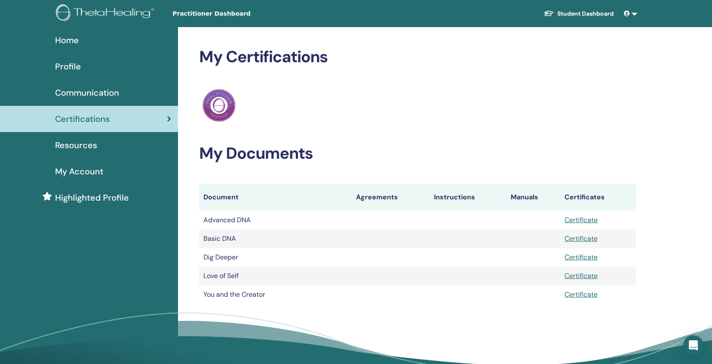  What do you see at coordinates (68, 67) in the screenshot?
I see `span: Profile` at bounding box center [68, 67].